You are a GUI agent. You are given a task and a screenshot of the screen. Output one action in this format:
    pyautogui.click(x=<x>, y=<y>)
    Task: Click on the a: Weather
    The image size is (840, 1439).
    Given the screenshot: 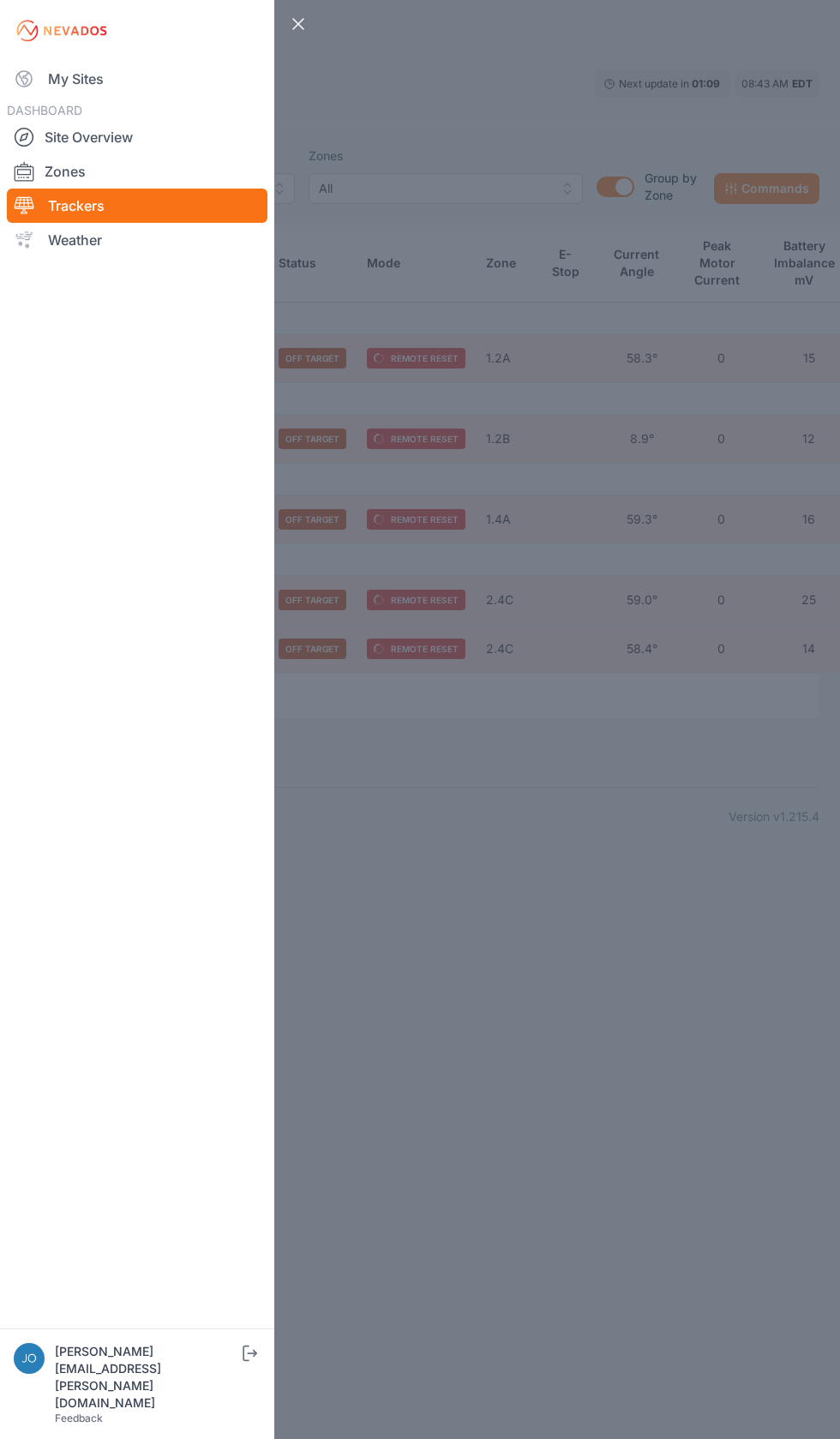 What is the action you would take?
    pyautogui.click(x=137, y=240)
    